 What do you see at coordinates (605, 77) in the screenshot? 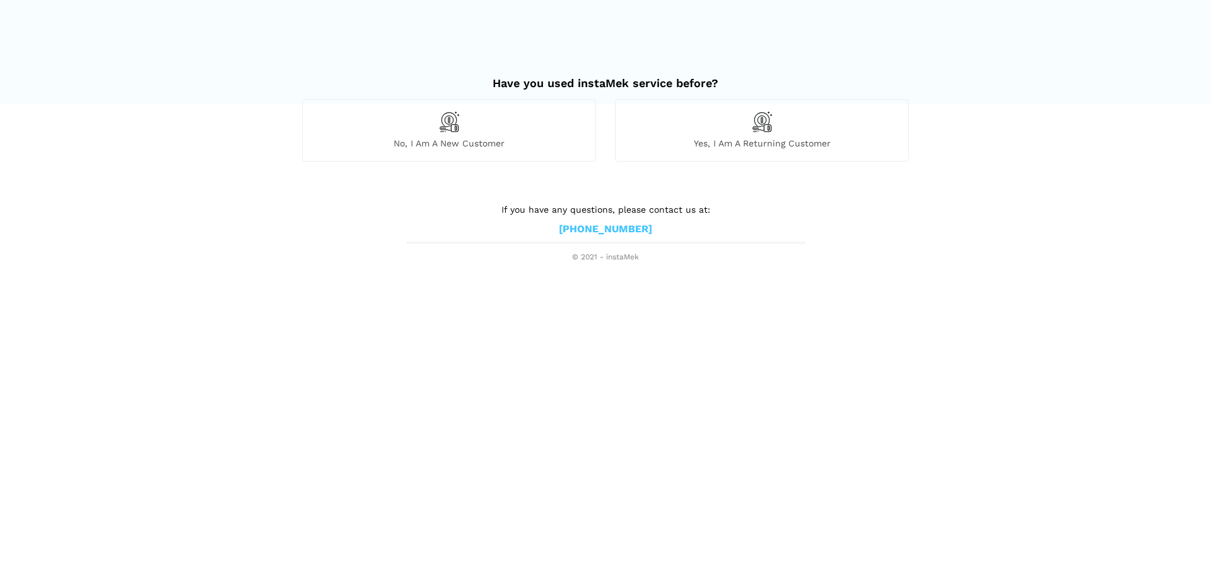
I see `h2: Have you used instaMek service before?` at bounding box center [605, 77].